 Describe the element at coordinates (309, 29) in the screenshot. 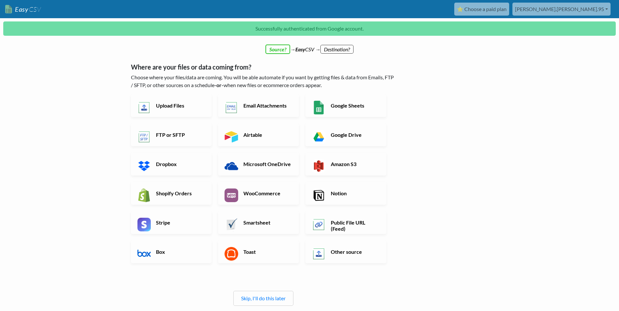

I see `p: Successfully authenticated from Google account.` at that location.